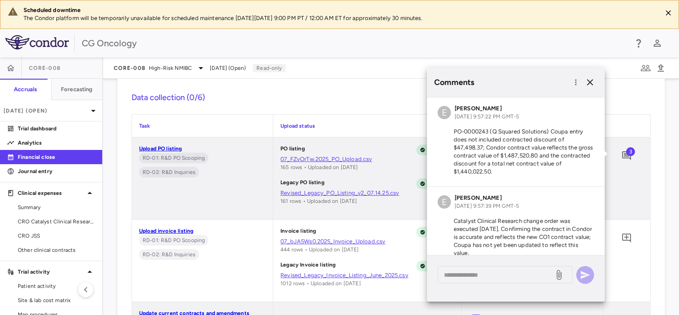 The height and width of the screenshot is (315, 679). I want to click on p: Journal entry, so click(56, 171).